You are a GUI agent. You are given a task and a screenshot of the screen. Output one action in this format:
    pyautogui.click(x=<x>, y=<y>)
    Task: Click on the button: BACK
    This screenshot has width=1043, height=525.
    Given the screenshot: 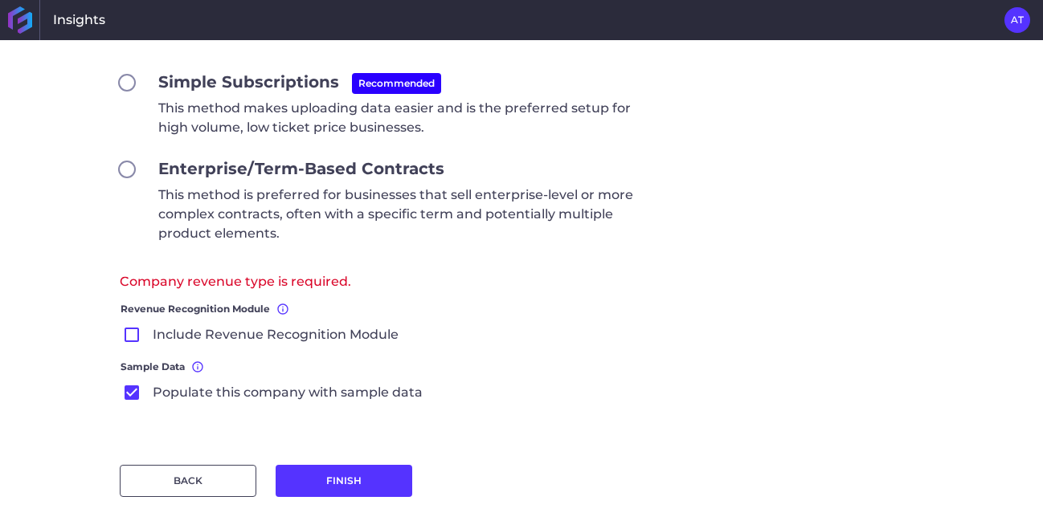 What is the action you would take?
    pyautogui.click(x=188, y=481)
    